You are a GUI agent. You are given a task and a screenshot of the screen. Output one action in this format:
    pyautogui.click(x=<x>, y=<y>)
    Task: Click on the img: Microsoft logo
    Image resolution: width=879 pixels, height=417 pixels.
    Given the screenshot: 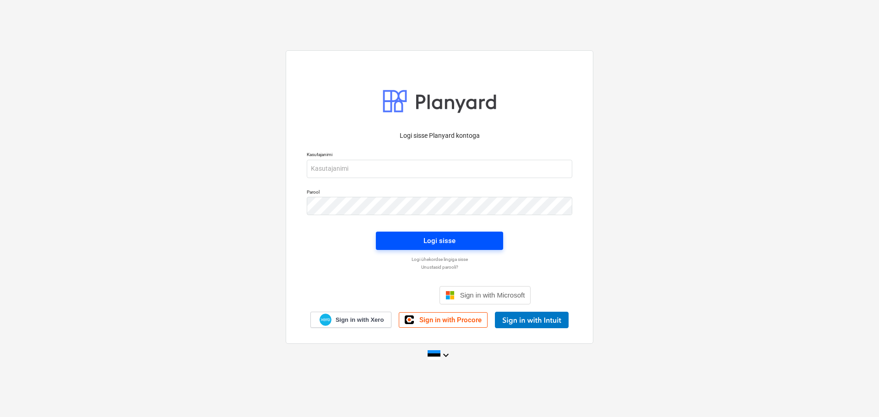 What is the action you would take?
    pyautogui.click(x=450, y=295)
    